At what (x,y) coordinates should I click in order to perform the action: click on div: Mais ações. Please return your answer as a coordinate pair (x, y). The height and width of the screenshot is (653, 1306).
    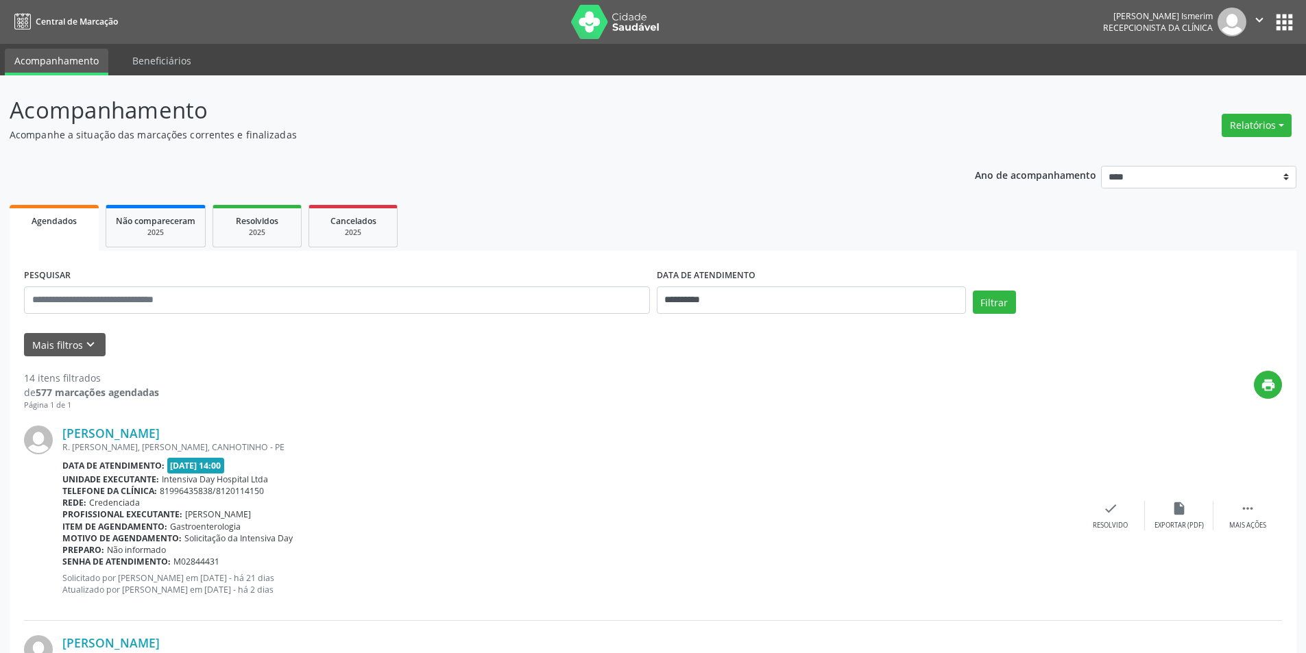
    Looking at the image, I should click on (1247, 526).